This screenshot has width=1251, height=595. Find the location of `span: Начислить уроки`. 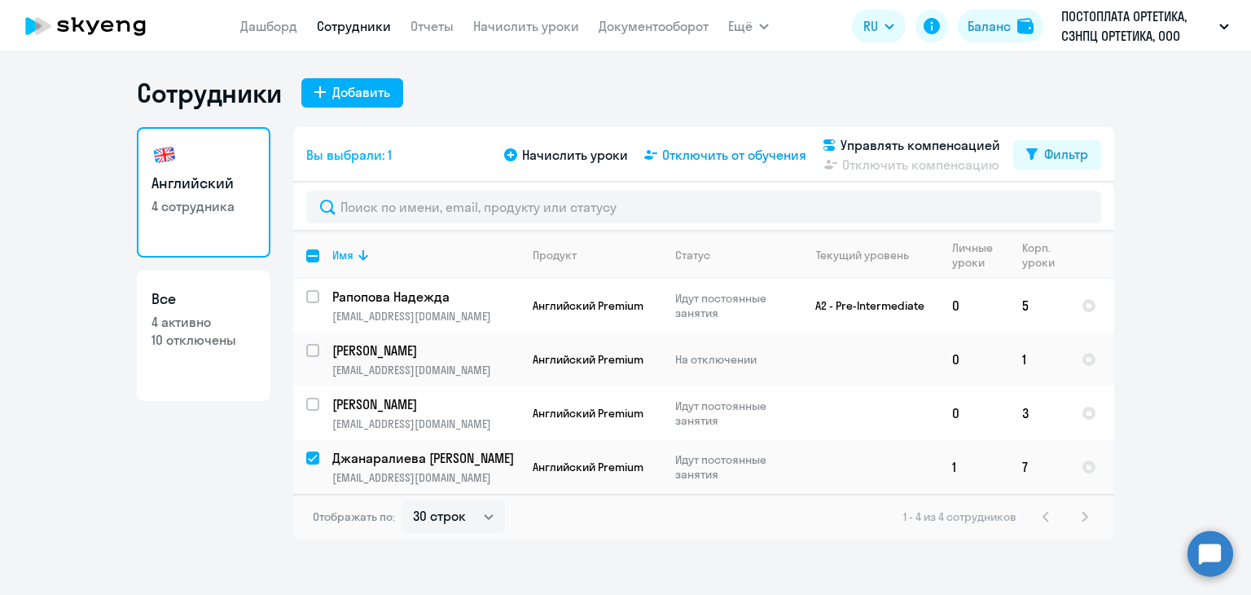

span: Начислить уроки is located at coordinates (575, 155).